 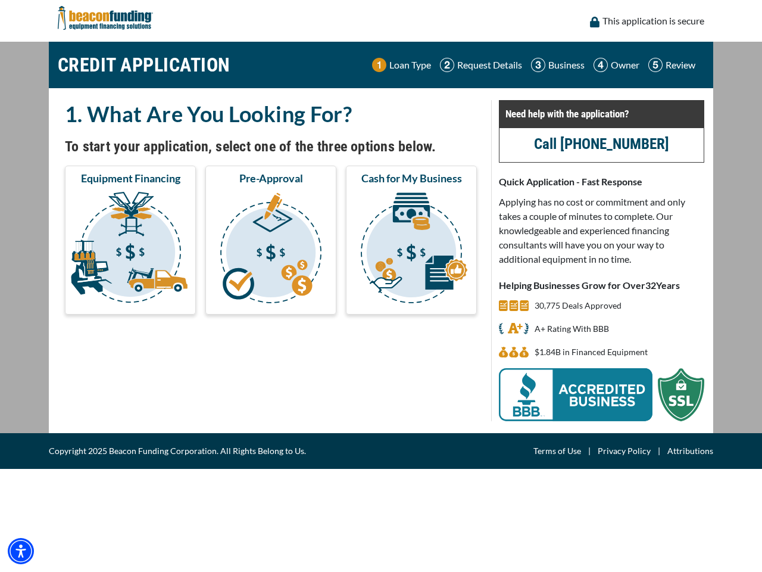 I want to click on h4: To start your application, select one of the three options below., so click(x=271, y=147).